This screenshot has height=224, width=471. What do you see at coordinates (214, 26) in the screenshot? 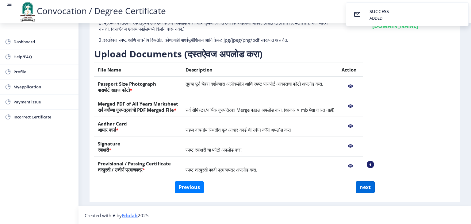
I see `p: 2. प्रत्येक दस्तऐवज स्वतंत्रपणे एक एक करून अपलोड करा आणि कृपया लक्षात ठेवा कि फाइलचा आकार 5MB (35...` at bounding box center [214, 26].